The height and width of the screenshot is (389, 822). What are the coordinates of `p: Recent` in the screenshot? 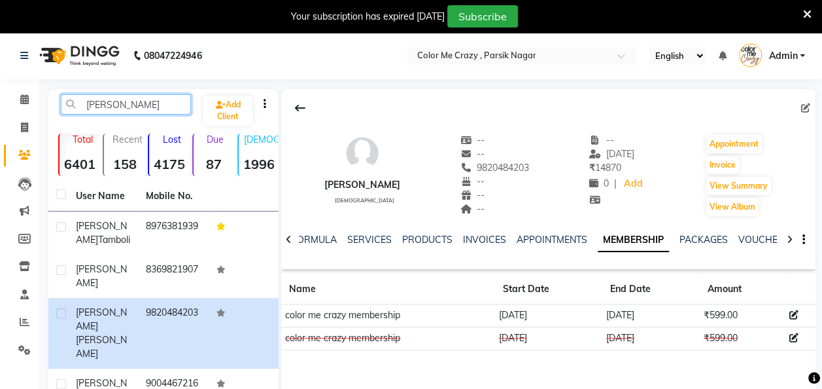 It's located at (127, 139).